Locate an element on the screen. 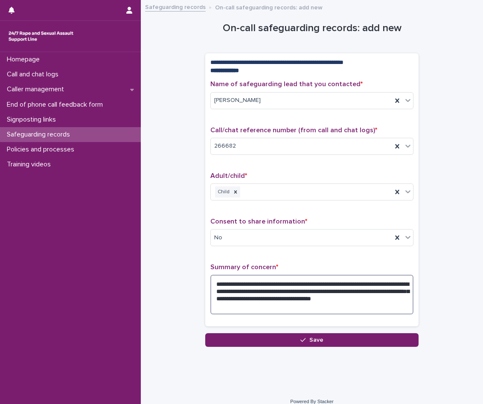  p: Caller management is located at coordinates (37, 89).